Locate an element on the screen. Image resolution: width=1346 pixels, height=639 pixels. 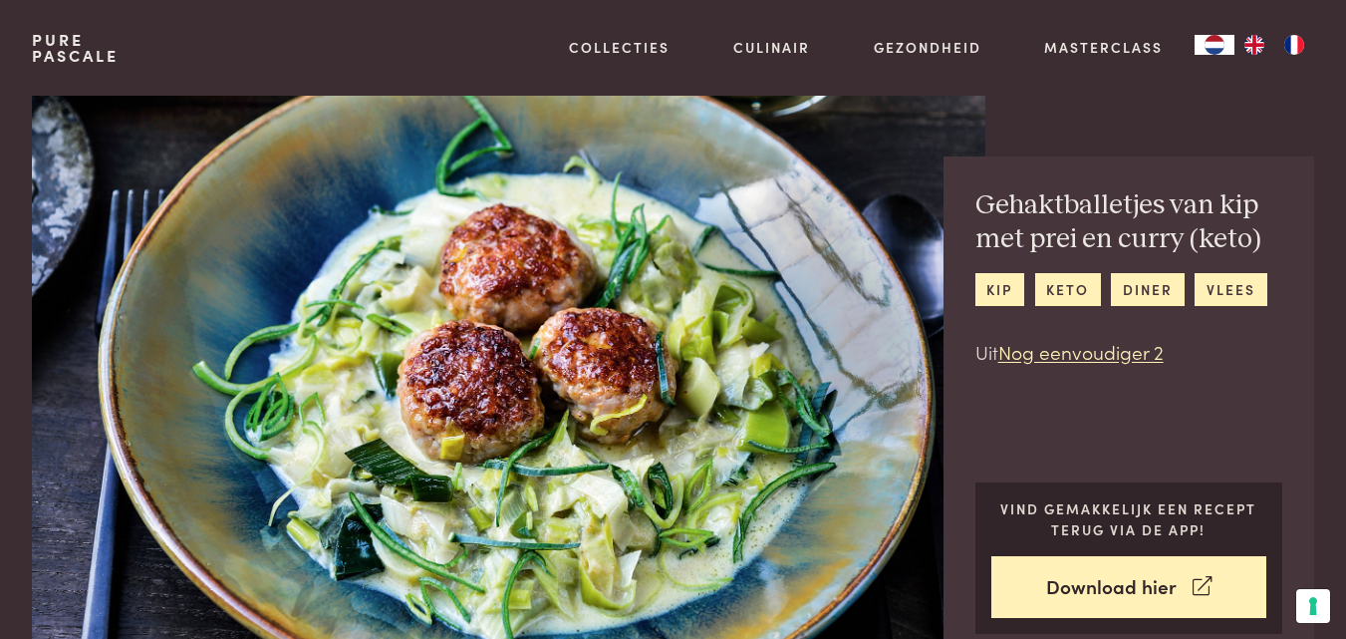
a: NL is located at coordinates (1215, 45).